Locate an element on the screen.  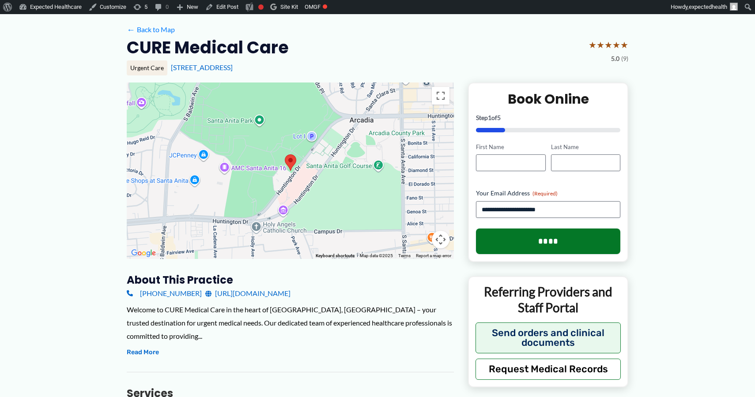
div: Focus keyphrase not set is located at coordinates (261, 7).